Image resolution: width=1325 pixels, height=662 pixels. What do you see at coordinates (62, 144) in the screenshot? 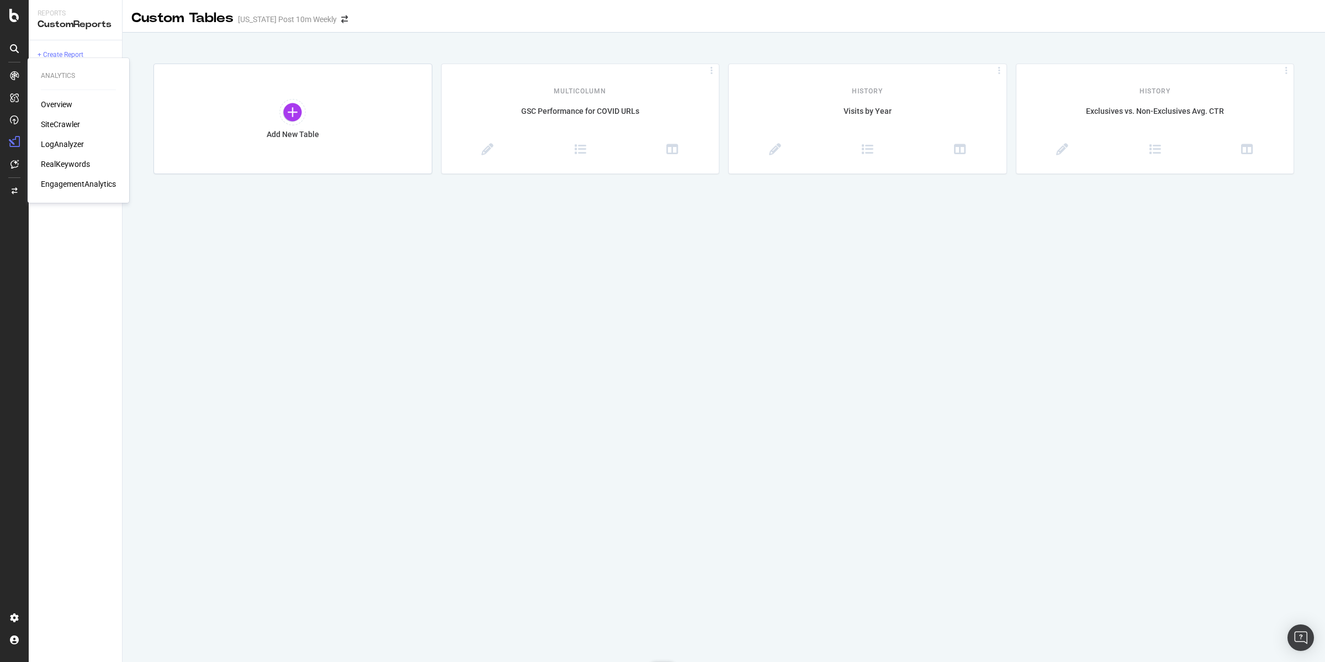
I see `div: LogAnalyzer` at bounding box center [62, 144].